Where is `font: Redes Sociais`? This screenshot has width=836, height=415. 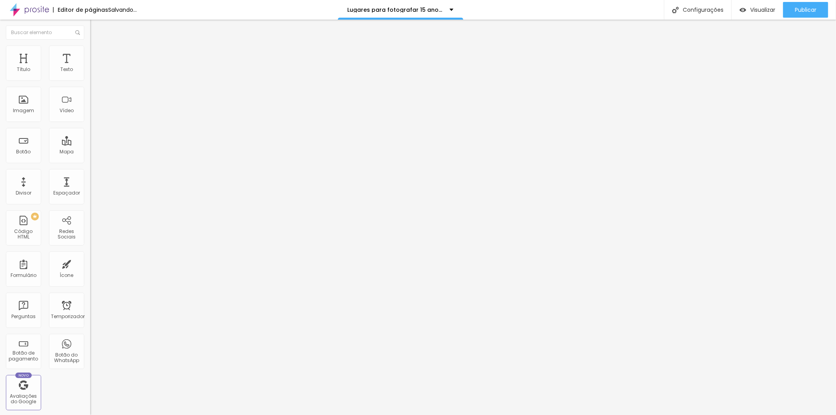 font: Redes Sociais is located at coordinates (67, 234).